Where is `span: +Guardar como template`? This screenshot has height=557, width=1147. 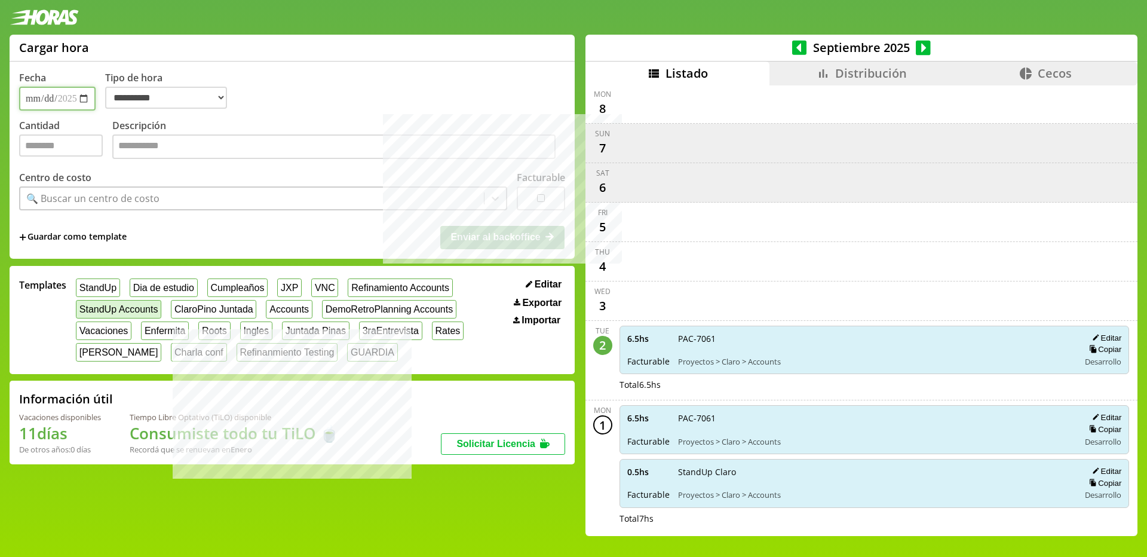
span: +Guardar como template is located at coordinates (73, 237).